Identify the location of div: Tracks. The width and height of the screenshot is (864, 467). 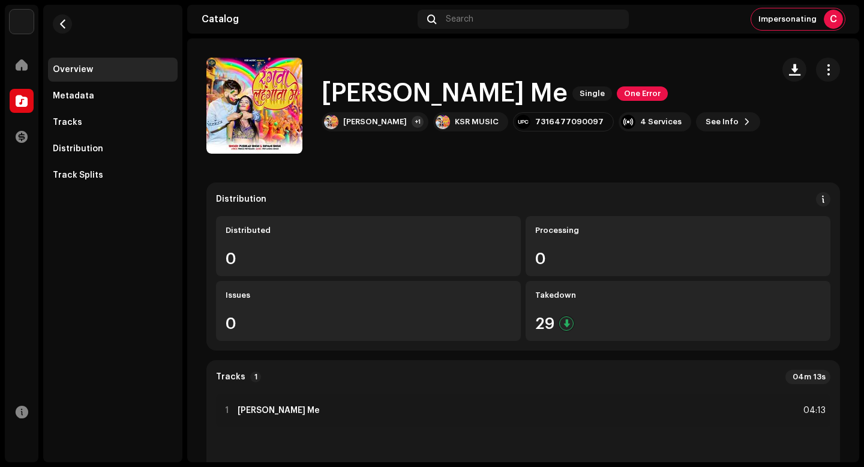
(67, 122).